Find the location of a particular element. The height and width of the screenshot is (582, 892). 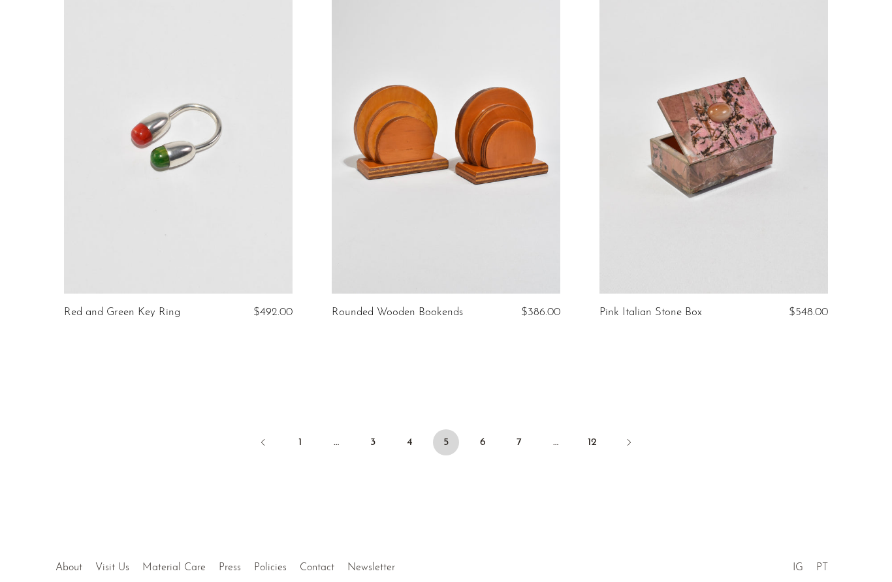

a: 6 is located at coordinates (482, 442).